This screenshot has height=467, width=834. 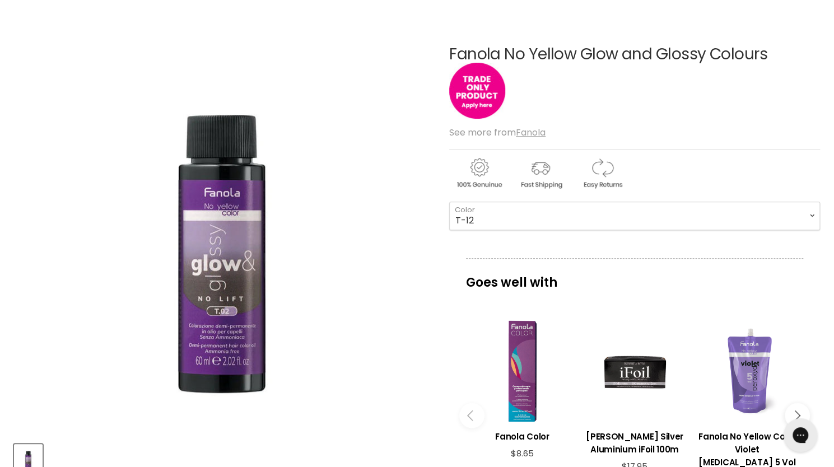 What do you see at coordinates (530, 132) in the screenshot?
I see `a: Fanola` at bounding box center [530, 132].